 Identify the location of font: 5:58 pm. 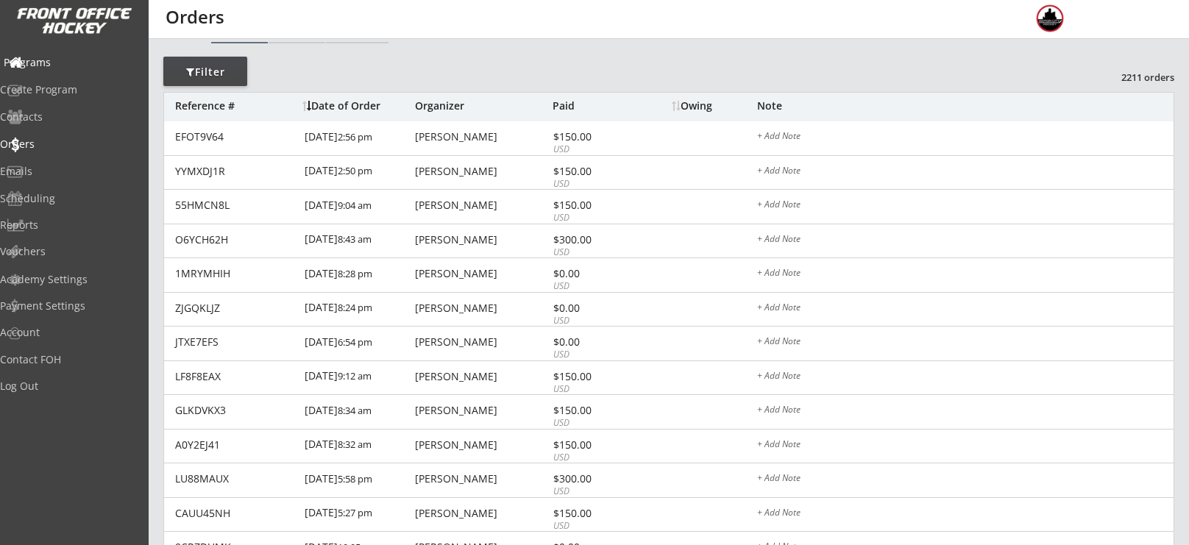
(355, 479).